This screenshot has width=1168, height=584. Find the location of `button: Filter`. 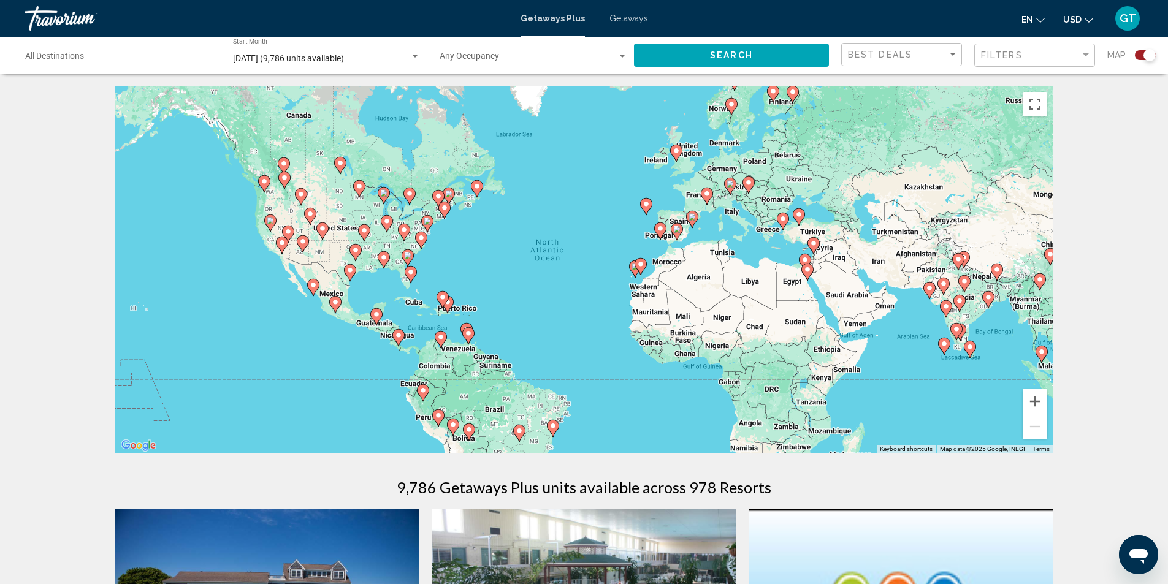

button: Filter is located at coordinates (1034, 55).